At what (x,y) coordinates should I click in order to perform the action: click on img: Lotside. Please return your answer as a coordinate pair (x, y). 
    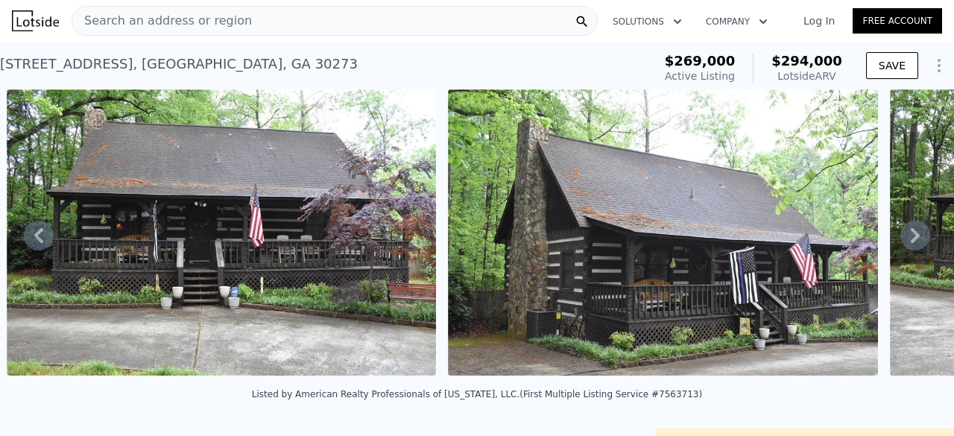
    Looking at the image, I should click on (35, 21).